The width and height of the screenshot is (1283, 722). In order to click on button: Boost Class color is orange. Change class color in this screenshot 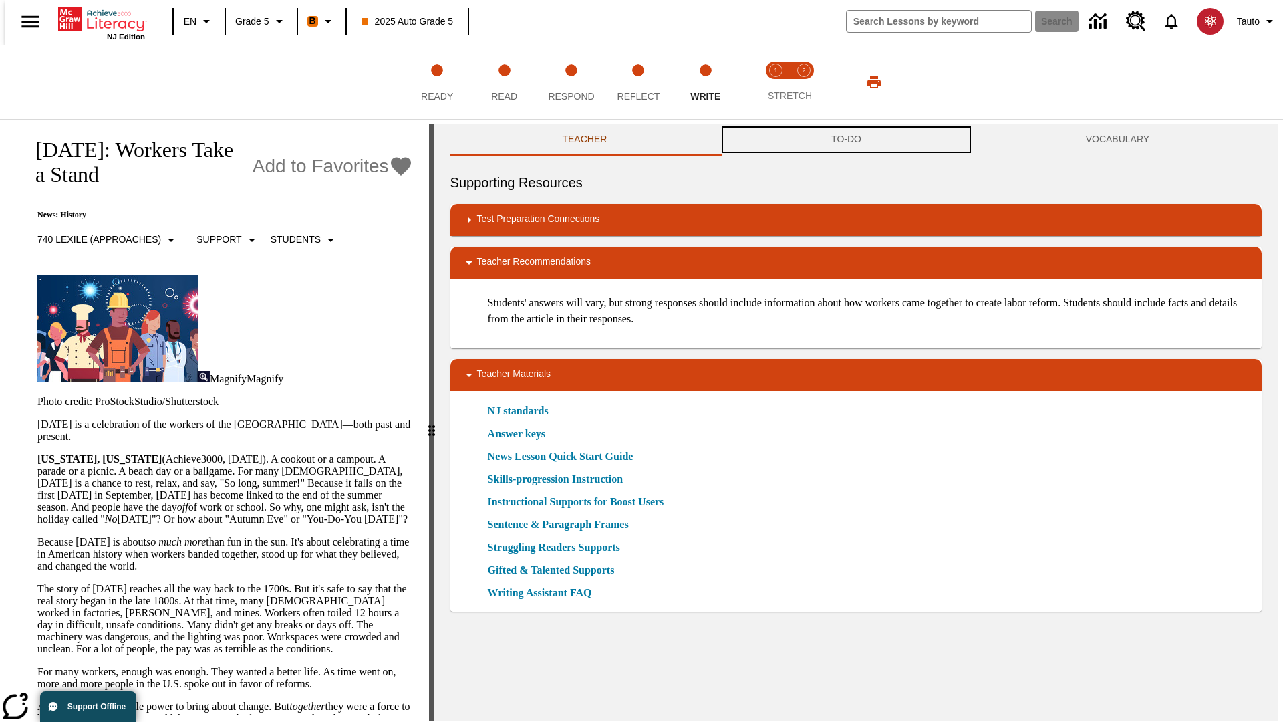, I will do `click(321, 21)`.